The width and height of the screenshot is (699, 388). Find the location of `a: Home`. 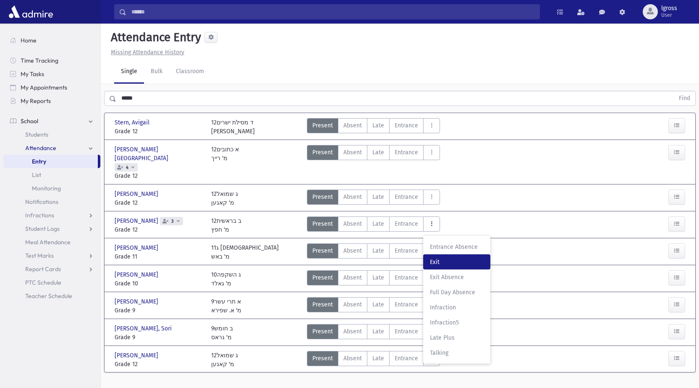

a: Home is located at coordinates (52, 40).